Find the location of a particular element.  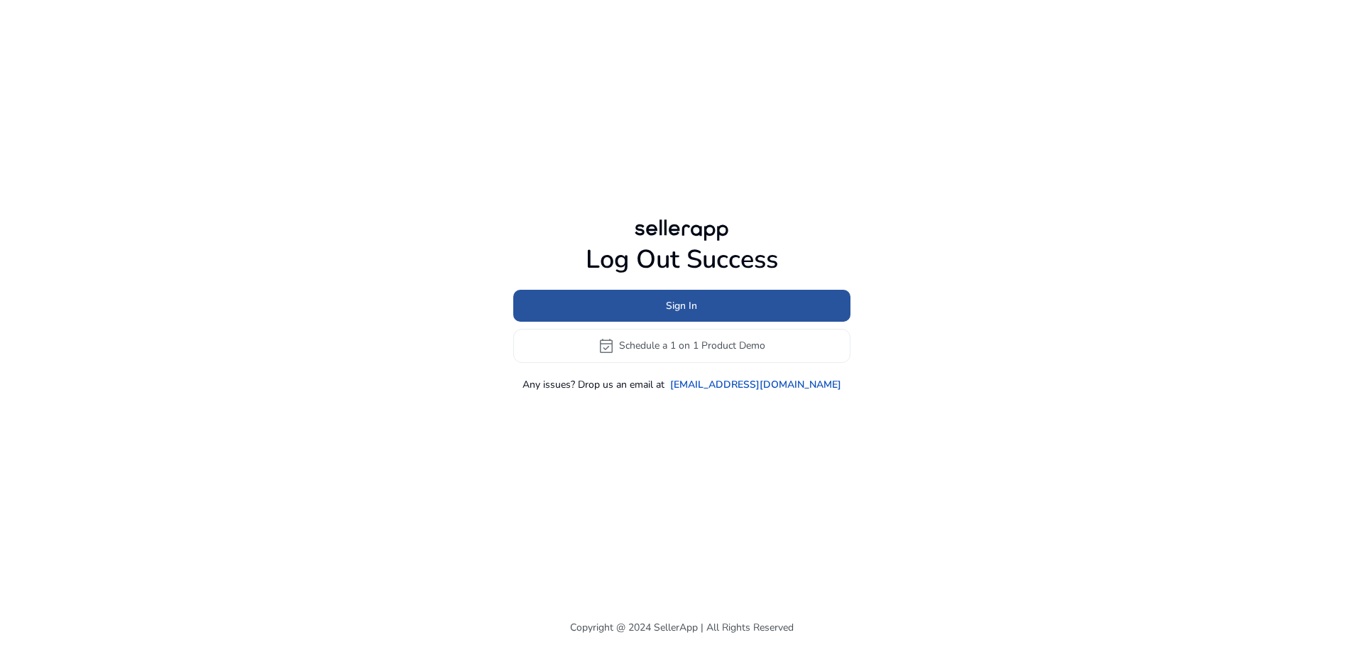

h1: Log Out Success is located at coordinates (681, 259).